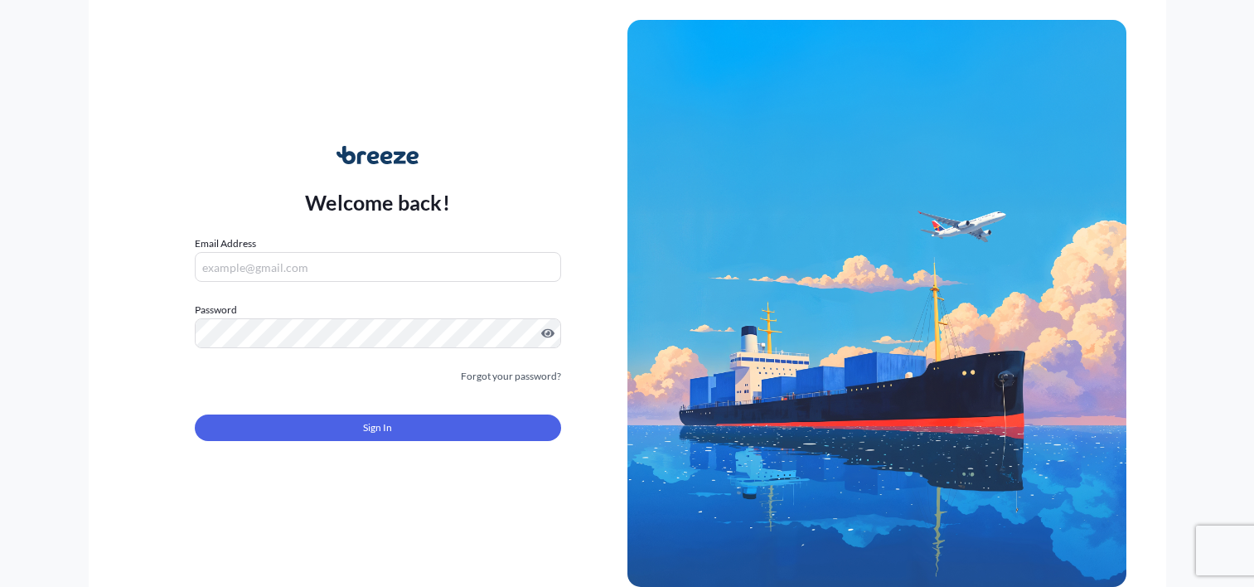  Describe the element at coordinates (378, 267) in the screenshot. I see `input: example@gmail.com` at that location.